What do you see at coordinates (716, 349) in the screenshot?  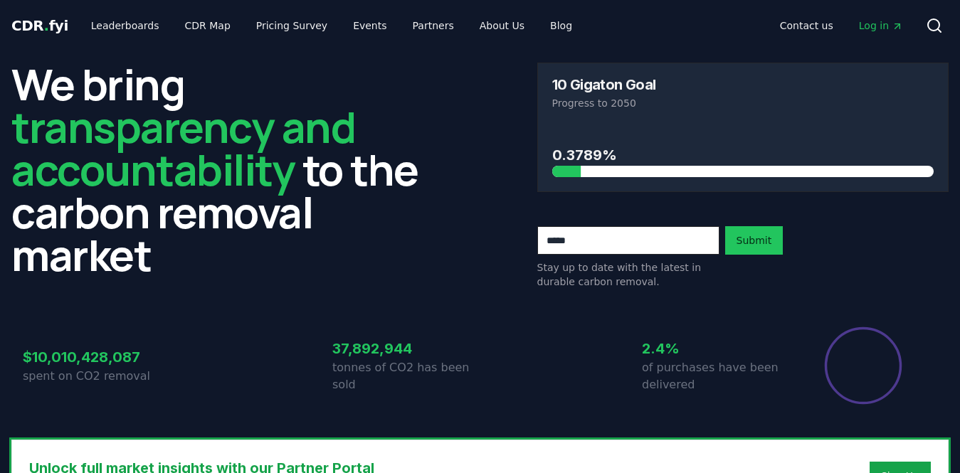 I see `h3: 2.4%` at bounding box center [716, 349].